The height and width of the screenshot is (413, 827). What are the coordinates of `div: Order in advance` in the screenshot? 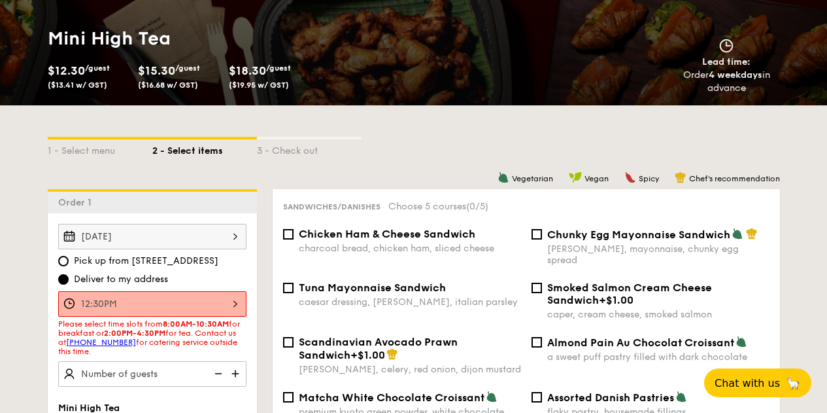 It's located at (727, 82).